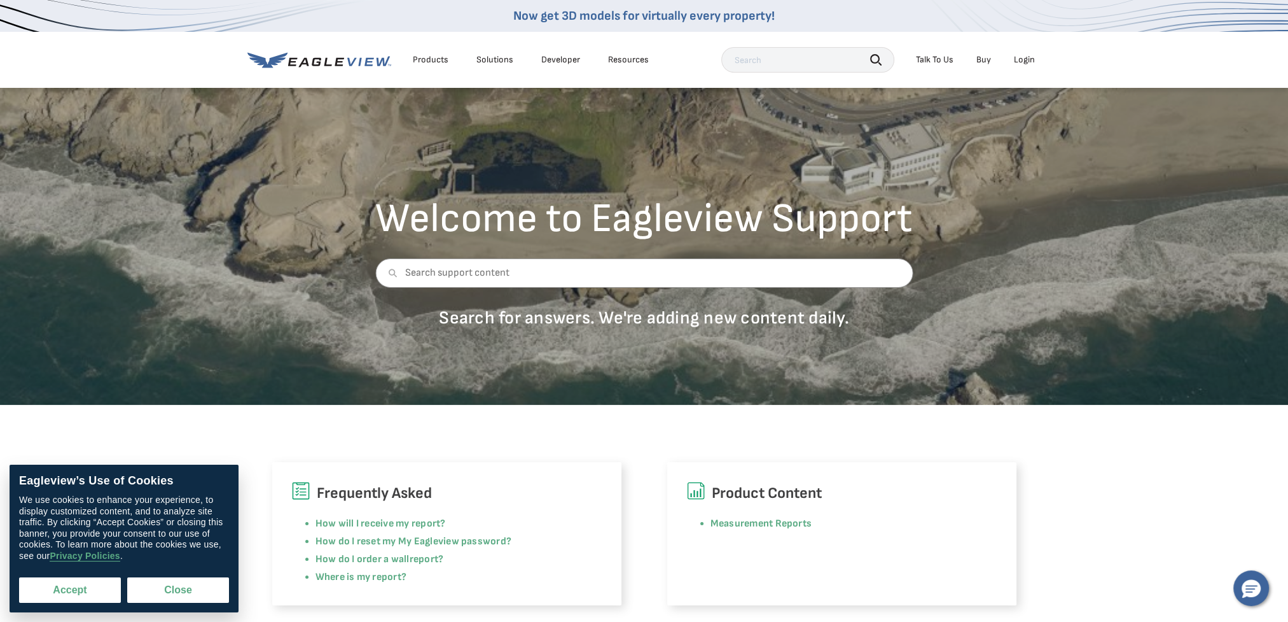  I want to click on input: Search, so click(808, 60).